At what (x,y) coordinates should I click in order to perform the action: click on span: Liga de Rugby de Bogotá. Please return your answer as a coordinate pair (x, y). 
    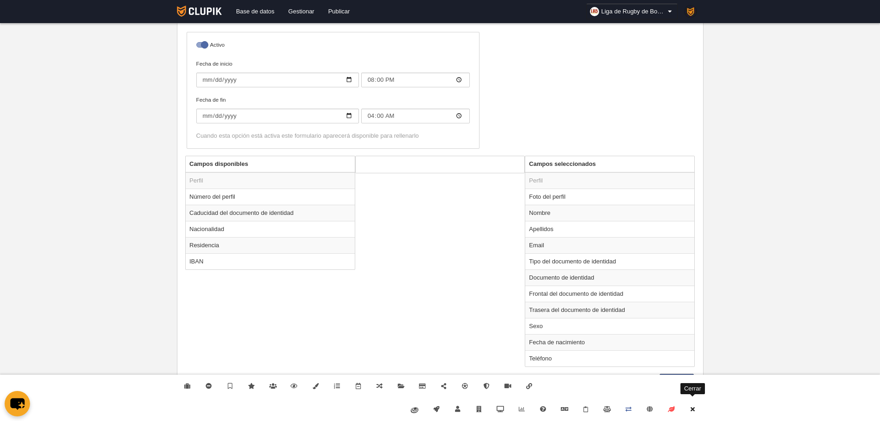
    Looking at the image, I should click on (634, 12).